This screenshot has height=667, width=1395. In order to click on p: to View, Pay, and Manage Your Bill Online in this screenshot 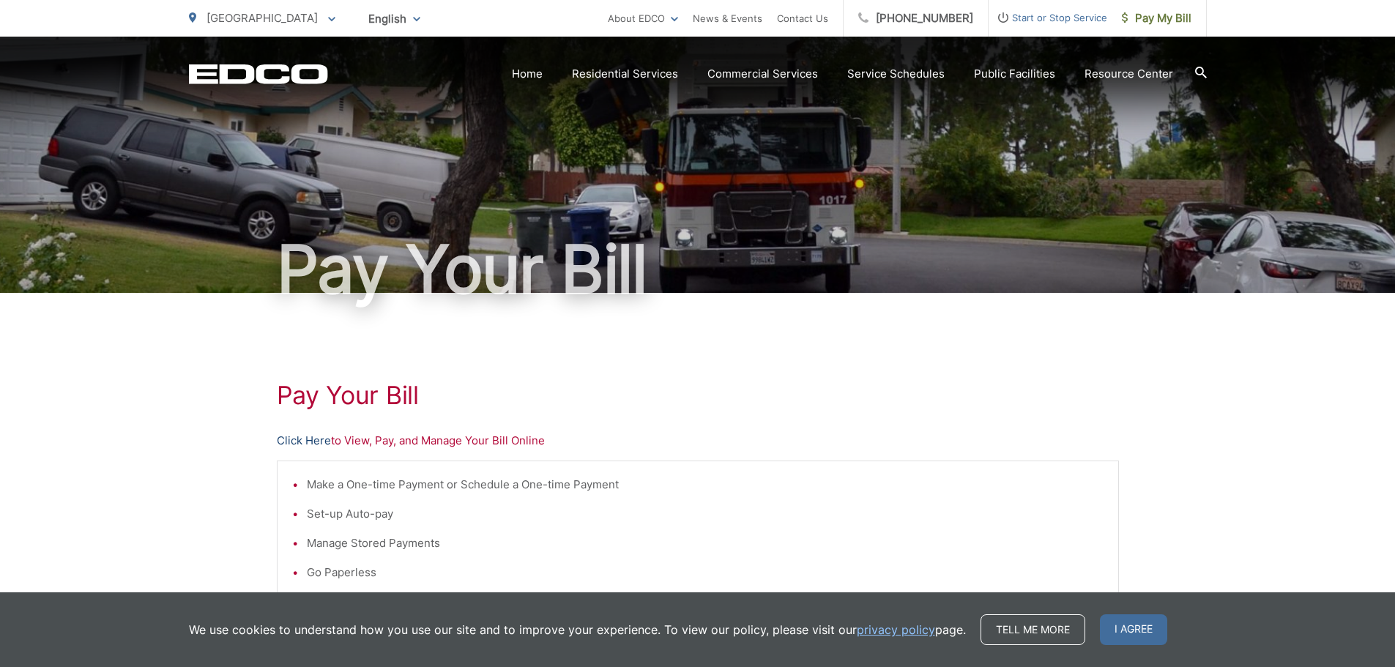, I will do `click(698, 441)`.